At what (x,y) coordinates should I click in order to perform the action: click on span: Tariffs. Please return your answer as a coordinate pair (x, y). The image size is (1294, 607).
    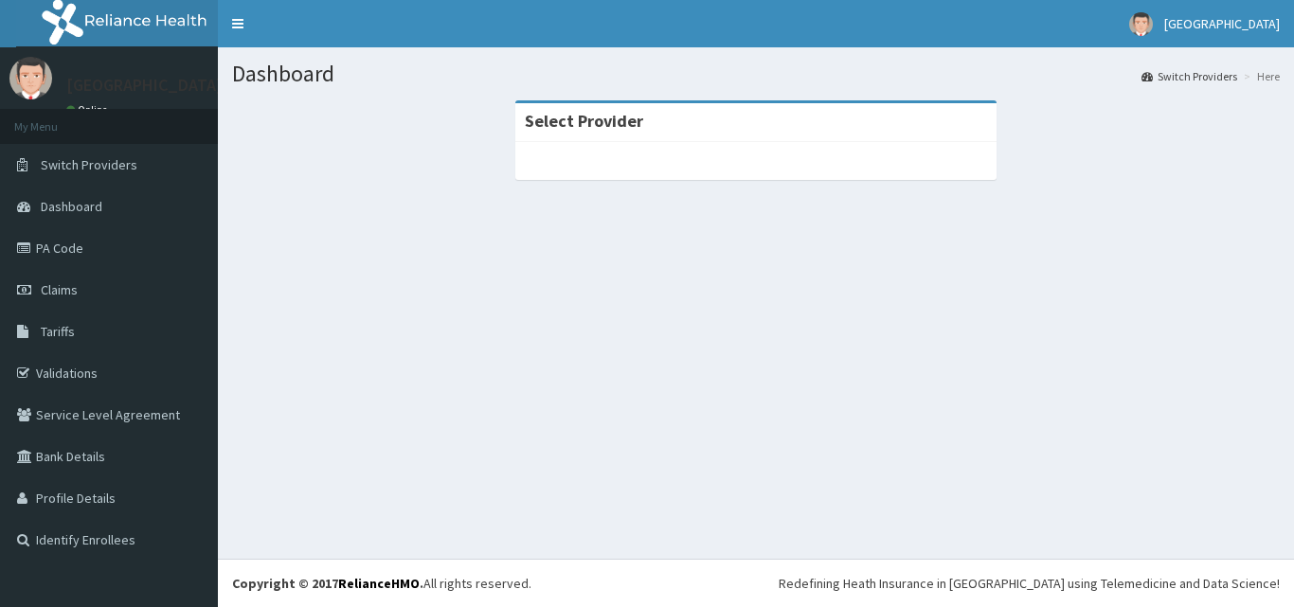
    Looking at the image, I should click on (58, 332).